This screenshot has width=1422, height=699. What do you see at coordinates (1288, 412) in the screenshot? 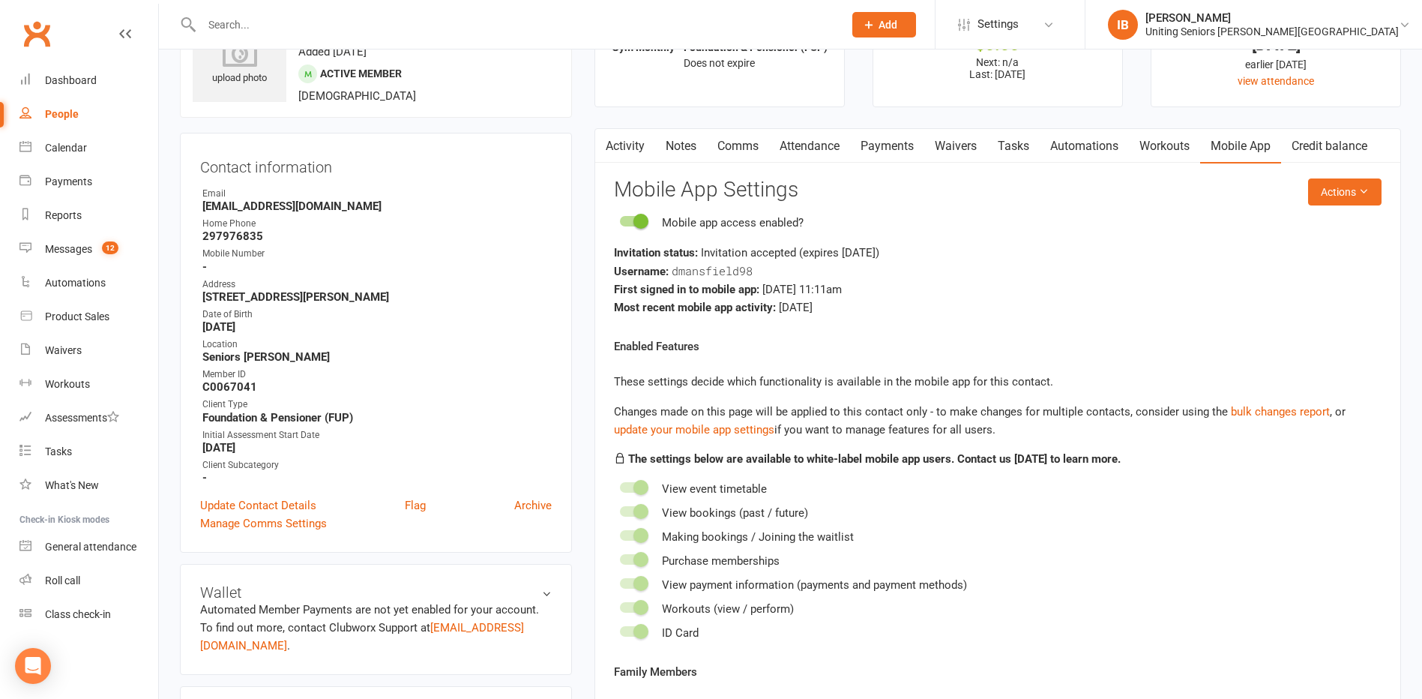
I see `span: , or` at bounding box center [1288, 412].